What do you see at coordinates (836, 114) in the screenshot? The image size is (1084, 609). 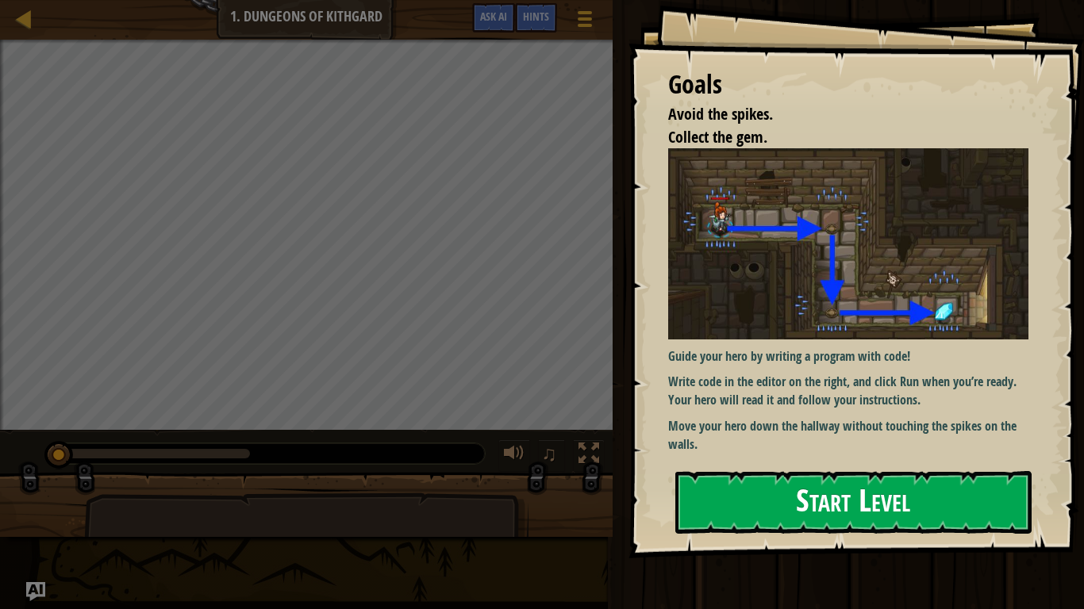 I see `li: Avoid the spikes.` at bounding box center [836, 114].